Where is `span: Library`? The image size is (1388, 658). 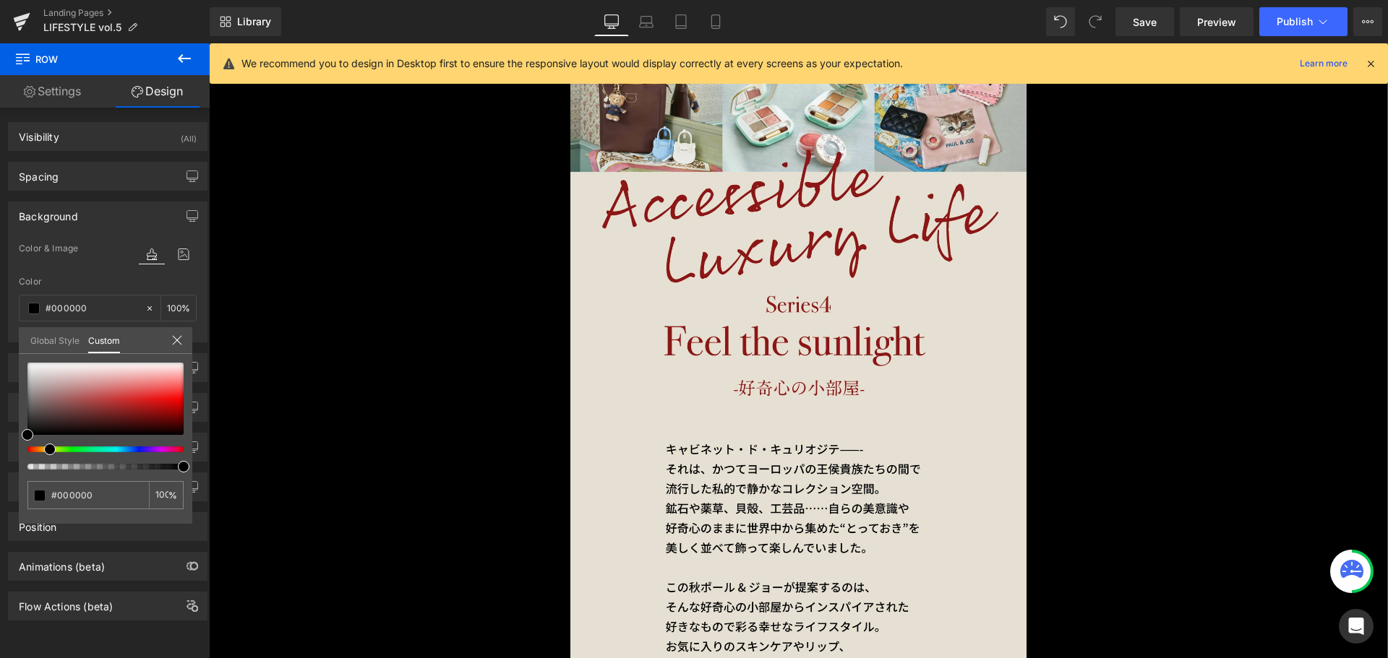 span: Library is located at coordinates (254, 22).